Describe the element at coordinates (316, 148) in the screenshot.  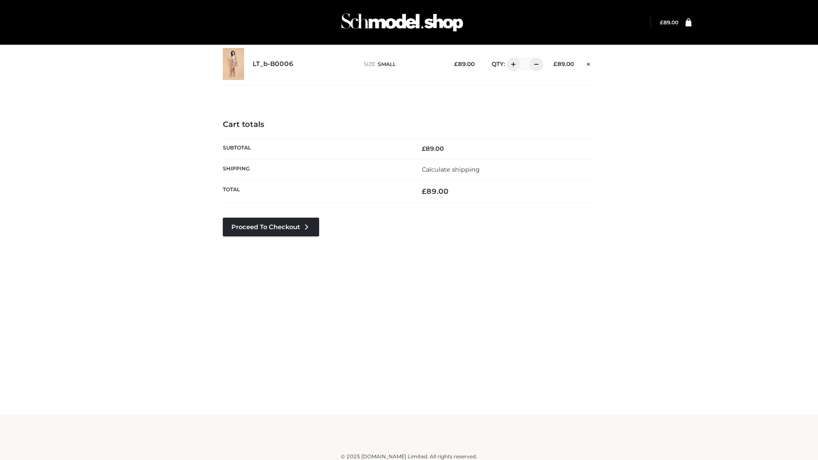
I see `th: Subtotal` at that location.